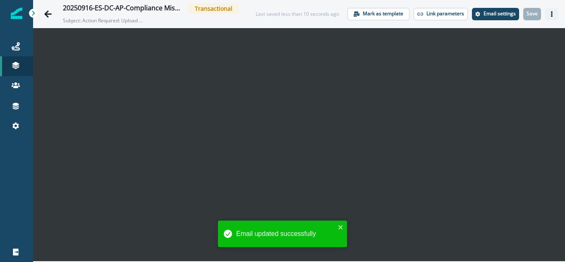 The height and width of the screenshot is (262, 565). I want to click on p: Subject: Action Required: Upload Missing Business Ownership Verification Documents, so click(104, 19).